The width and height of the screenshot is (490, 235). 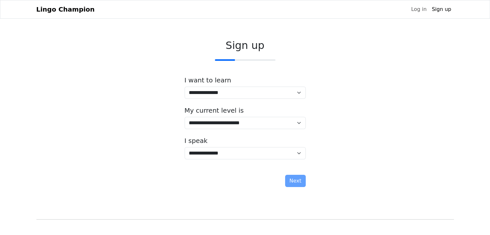 What do you see at coordinates (196, 141) in the screenshot?
I see `label: I speak` at bounding box center [196, 141].